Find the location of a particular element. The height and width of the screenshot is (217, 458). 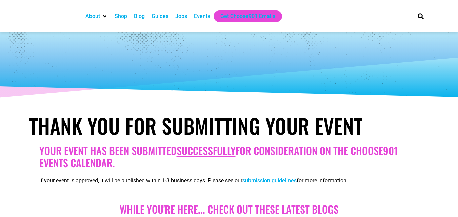

a: About is located at coordinates (93, 16).